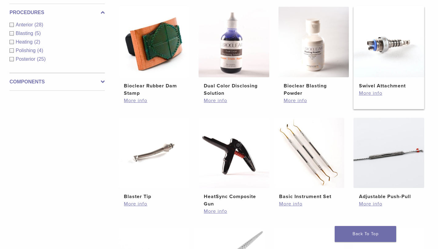  I want to click on span: Blasting, so click(25, 33).